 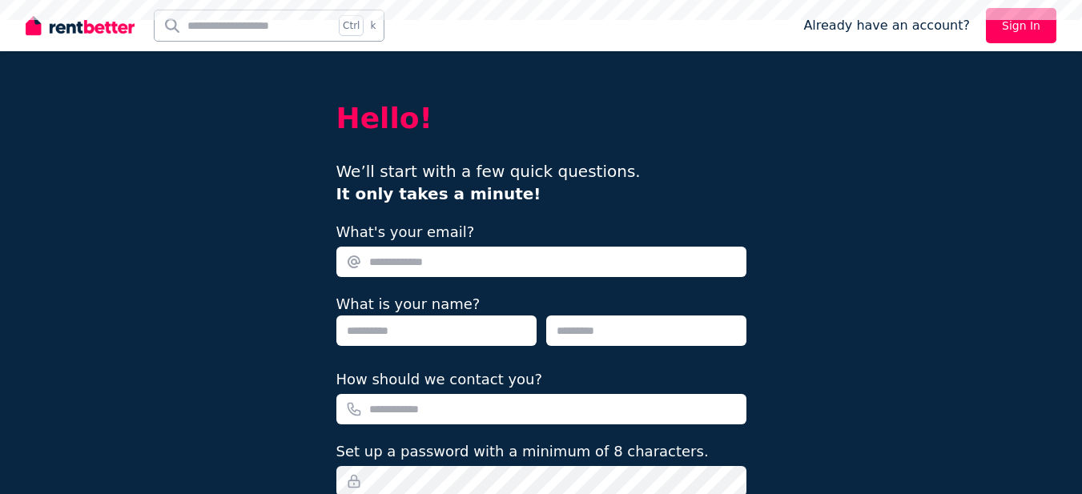 I want to click on b: It only takes a minute!, so click(x=439, y=194).